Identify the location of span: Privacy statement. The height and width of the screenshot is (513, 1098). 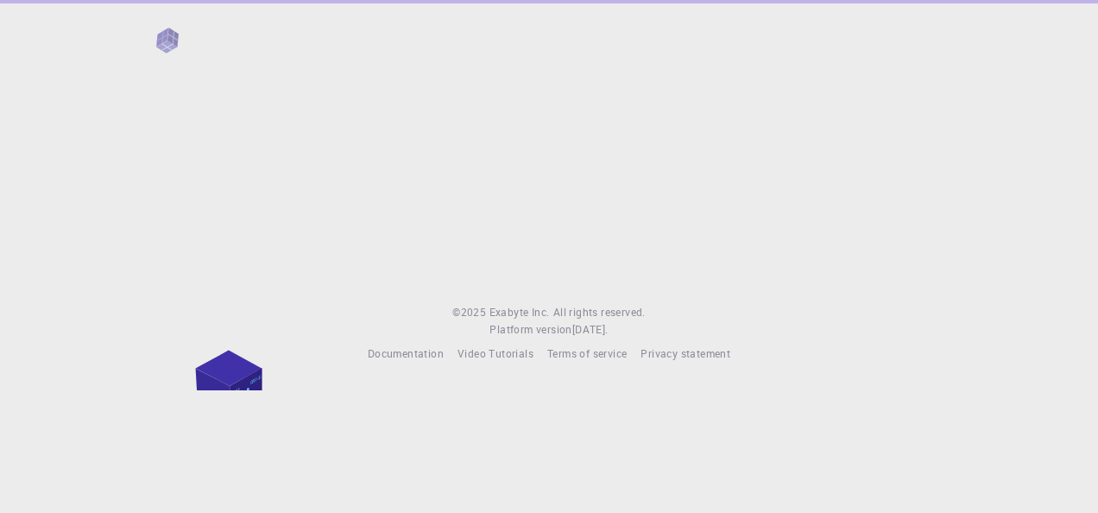
(685, 353).